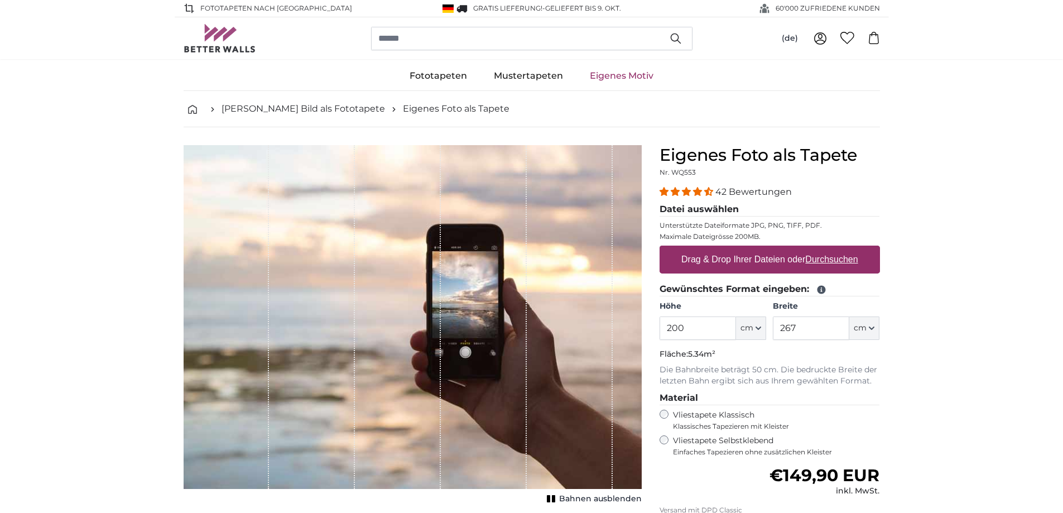  I want to click on a: Mustertapeten, so click(528, 76).